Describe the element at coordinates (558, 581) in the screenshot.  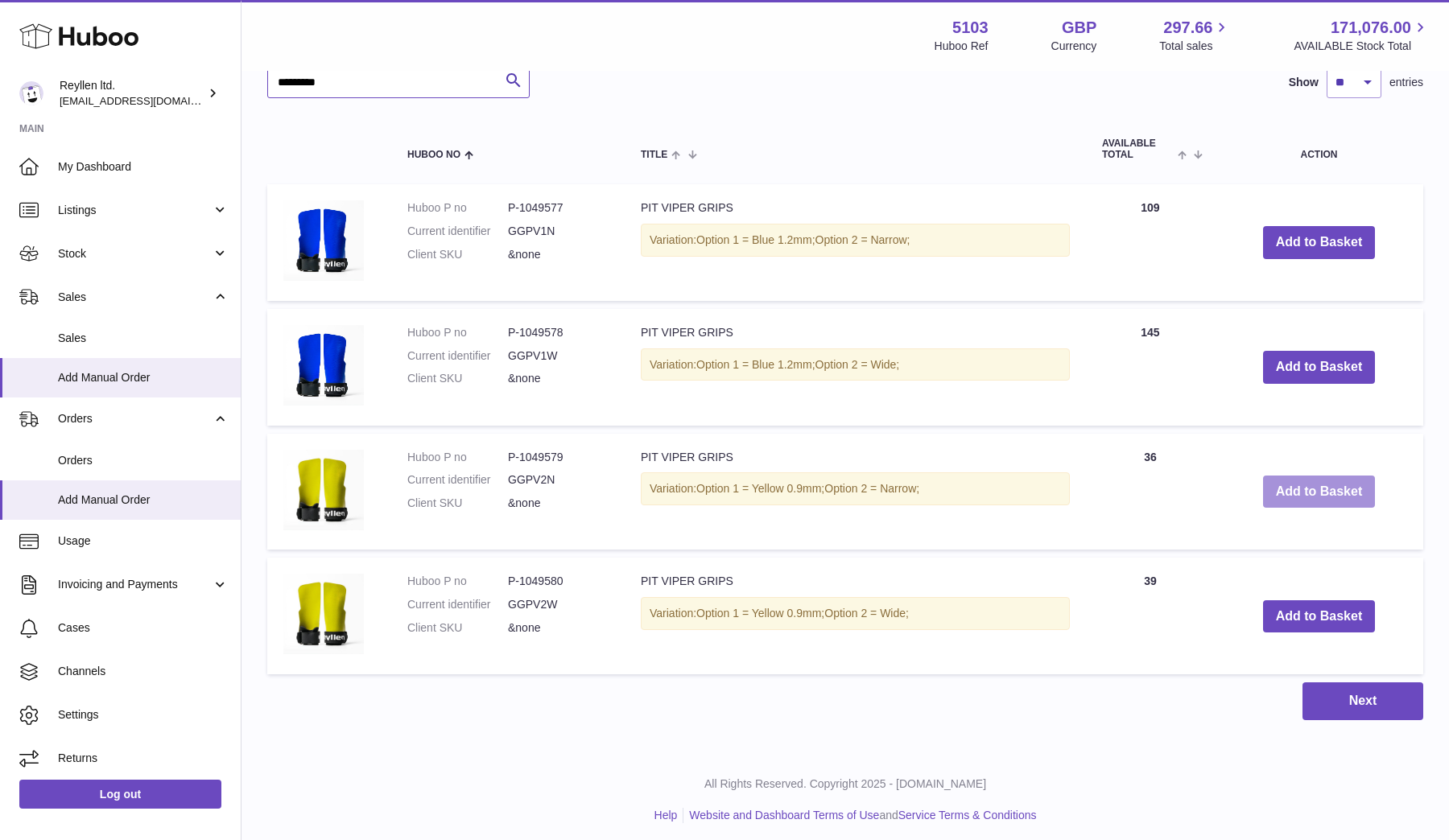
I see `dd: P-1049580` at that location.